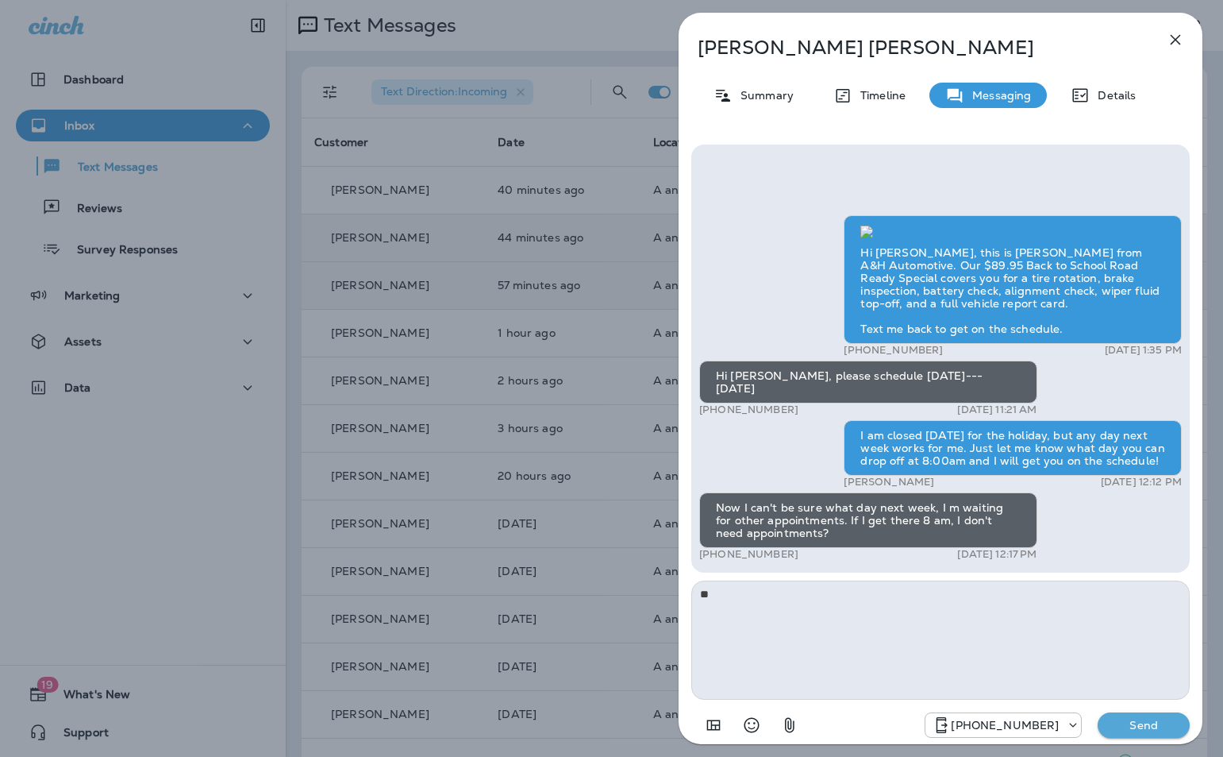 Image resolution: width=1223 pixels, height=757 pixels. I want to click on button: Send, so click(1144, 725).